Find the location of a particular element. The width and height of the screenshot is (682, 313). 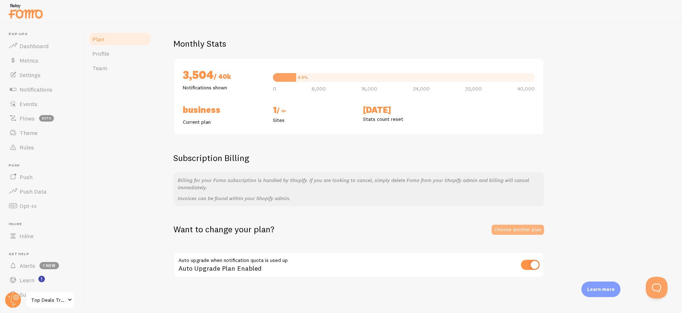

a: Theme is located at coordinates (42, 133).